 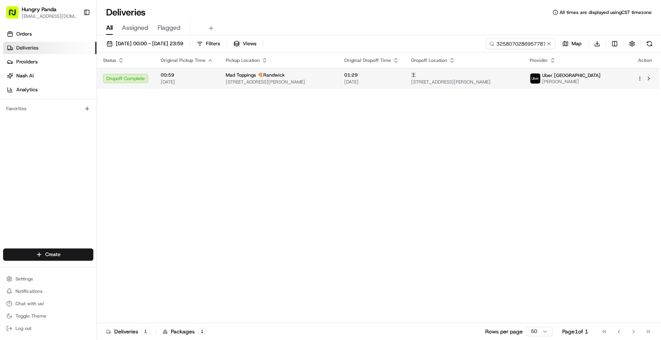 I want to click on button: Filters, so click(x=208, y=44).